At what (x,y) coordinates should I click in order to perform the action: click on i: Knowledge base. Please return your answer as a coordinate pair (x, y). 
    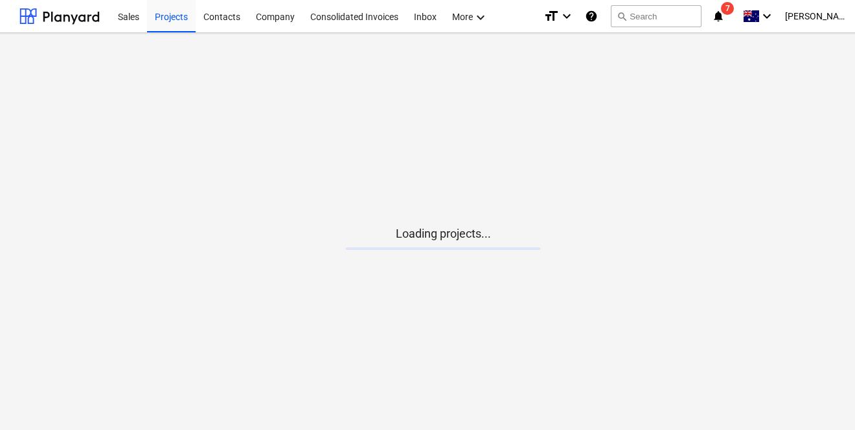
    Looking at the image, I should click on (591, 16).